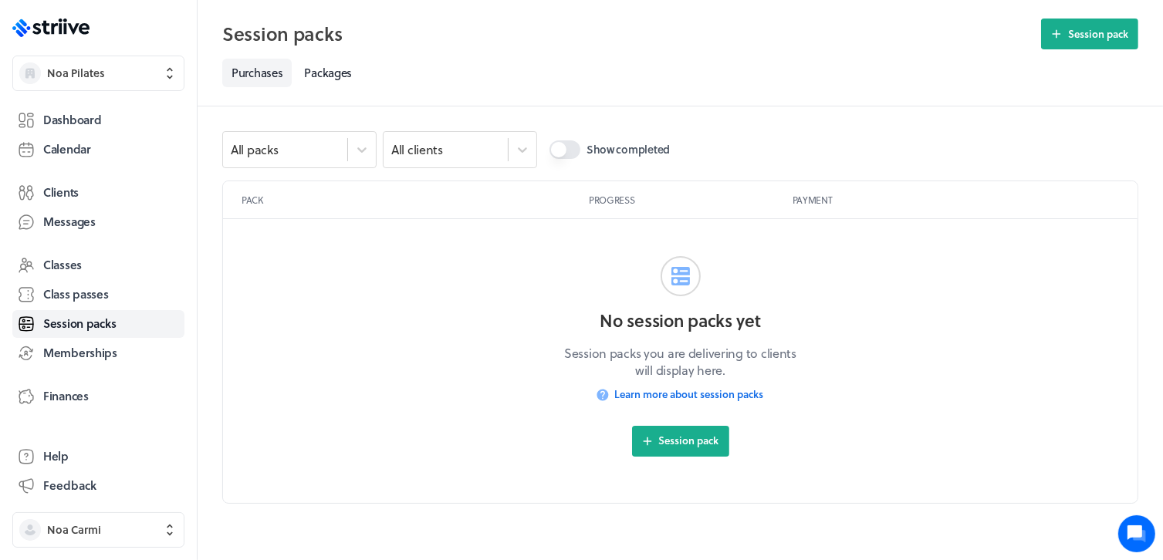  Describe the element at coordinates (67, 149) in the screenshot. I see `span: Calendar` at that location.